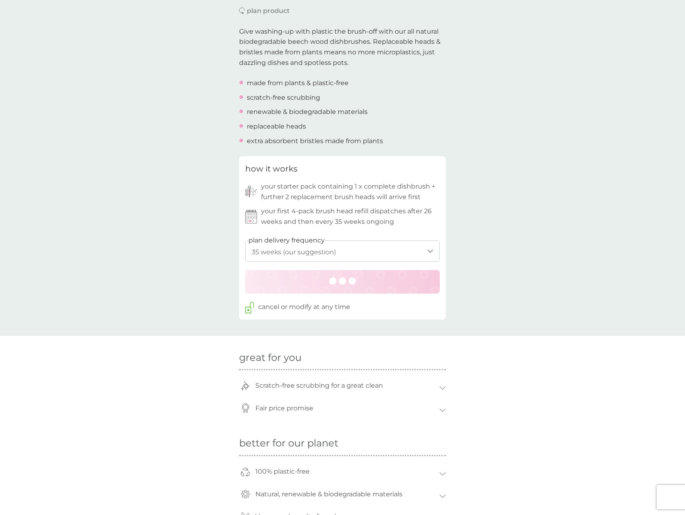  What do you see at coordinates (319, 386) in the screenshot?
I see `p: Scratch-free scrubbing for a great clean` at bounding box center [319, 386].